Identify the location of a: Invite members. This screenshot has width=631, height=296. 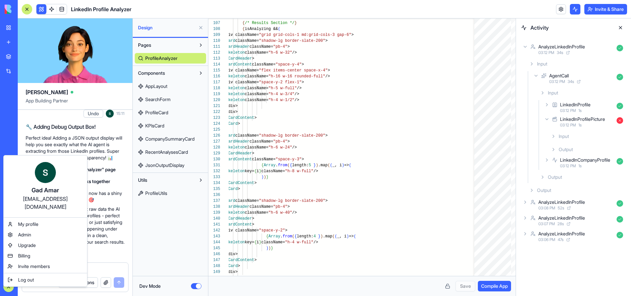
(45, 266).